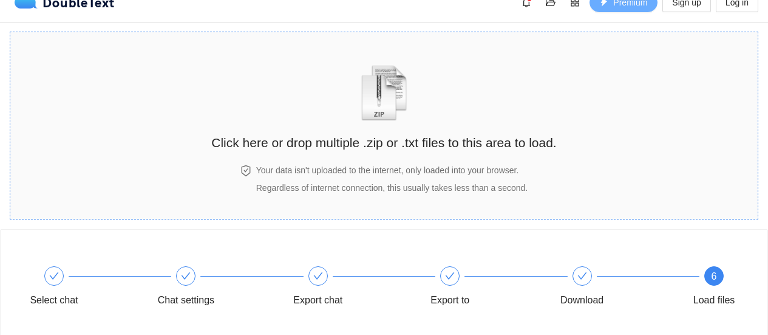 Image resolution: width=768 pixels, height=335 pixels. Describe the element at coordinates (392, 170) in the screenshot. I see `h4: Your data isn't uploaded to the internet, only loaded into your browser.` at that location.